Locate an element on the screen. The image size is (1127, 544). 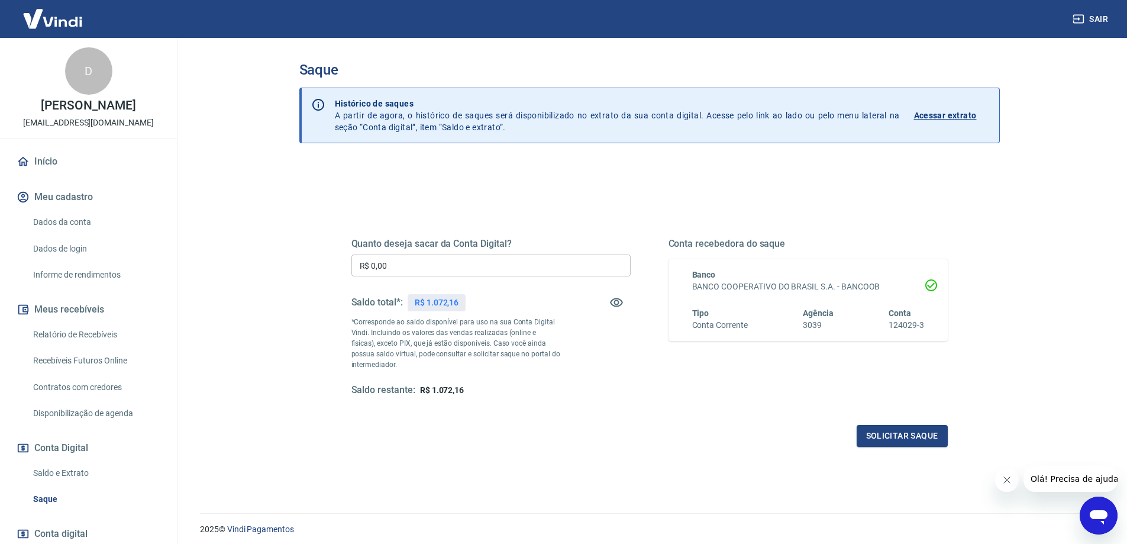
a: Relatório de Recebíveis is located at coordinates (95, 334).